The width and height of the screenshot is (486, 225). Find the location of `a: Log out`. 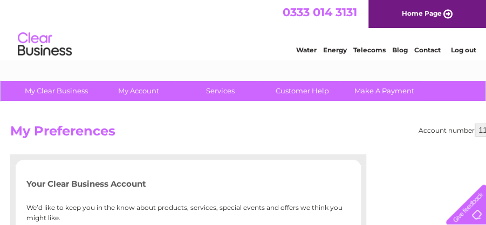

a: Log out is located at coordinates (463, 50).